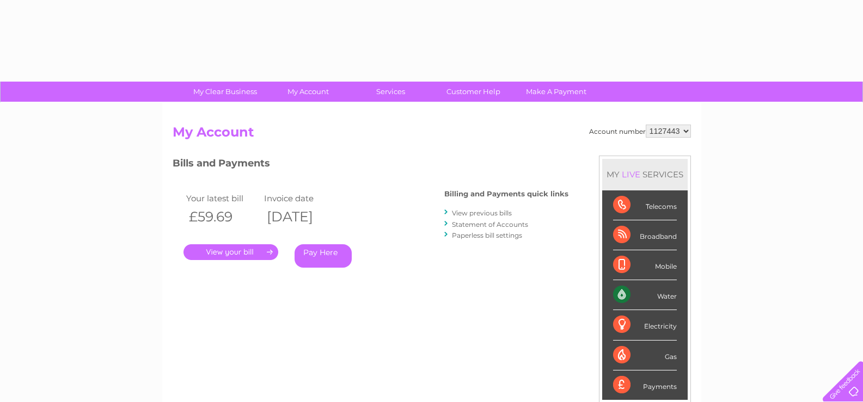 Image resolution: width=863 pixels, height=402 pixels. Describe the element at coordinates (223, 217) in the screenshot. I see `th: £59.69` at that location.